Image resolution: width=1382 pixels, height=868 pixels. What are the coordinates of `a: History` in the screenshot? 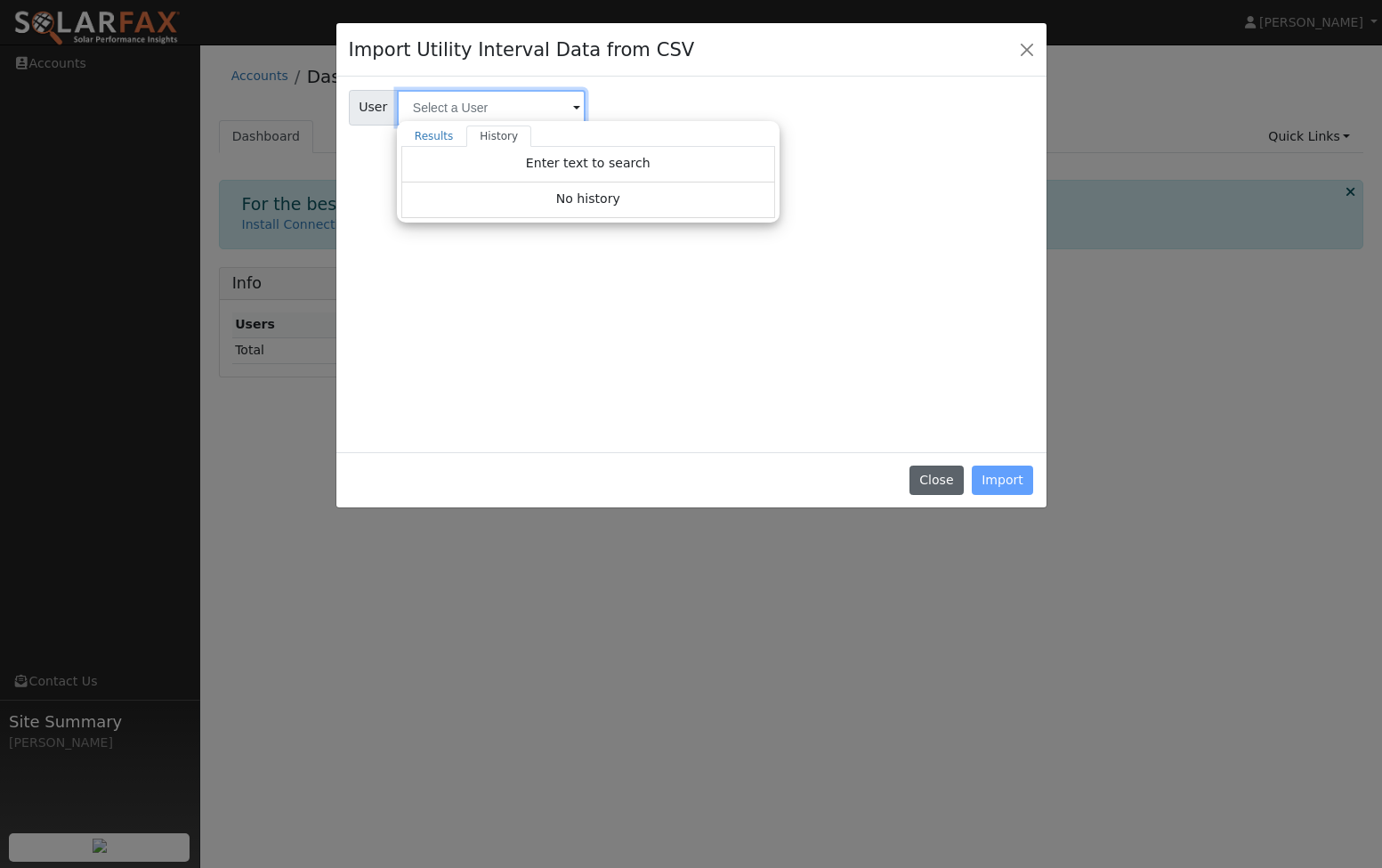 It's located at (498, 136).